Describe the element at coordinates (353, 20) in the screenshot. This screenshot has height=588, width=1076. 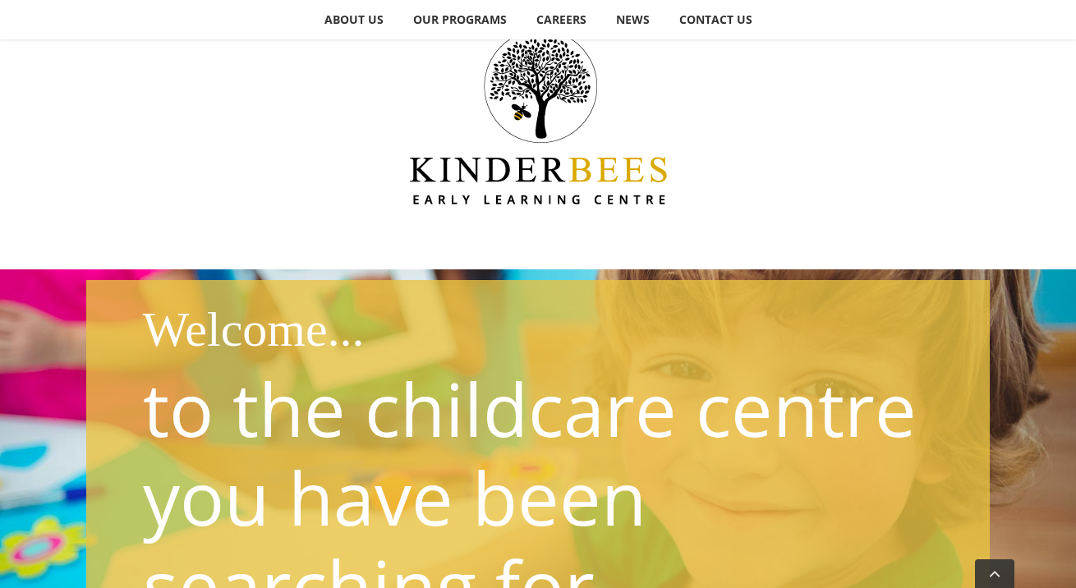
I see `a: ABOUT US` at that location.